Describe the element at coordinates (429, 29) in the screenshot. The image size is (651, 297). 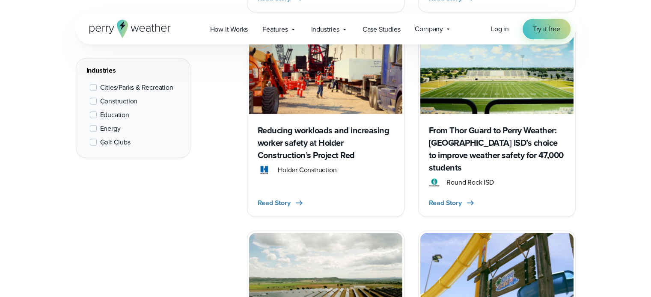
I see `span: Company` at that location.